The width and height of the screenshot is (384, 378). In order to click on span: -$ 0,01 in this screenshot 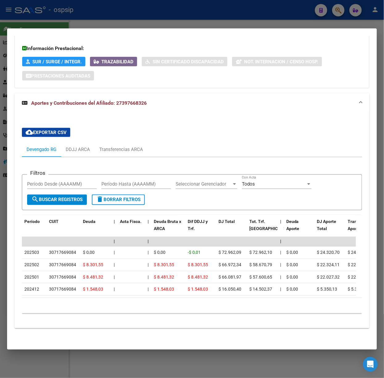, I will do `click(194, 252)`.